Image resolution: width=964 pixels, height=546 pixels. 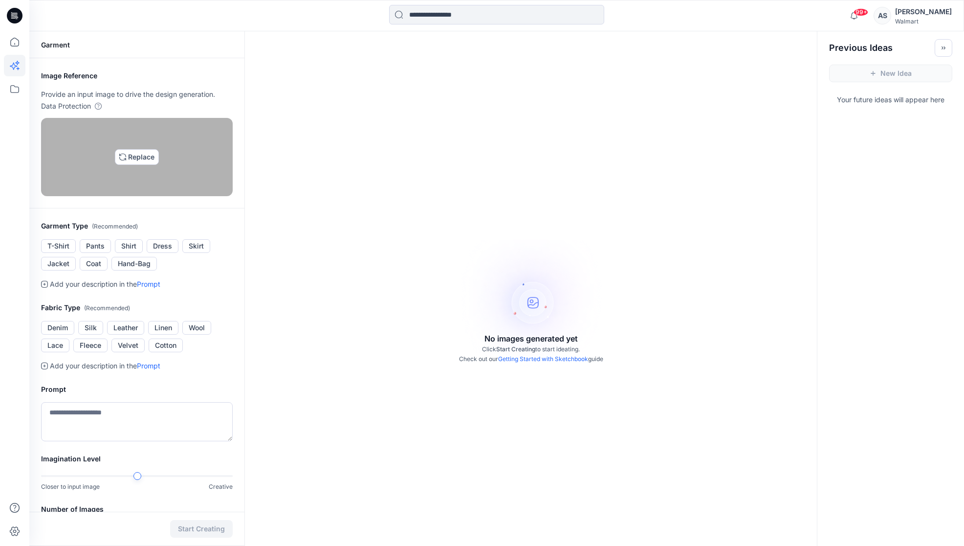 What do you see at coordinates (137, 308) in the screenshot?
I see `h2: Fabric Type` at bounding box center [137, 308].